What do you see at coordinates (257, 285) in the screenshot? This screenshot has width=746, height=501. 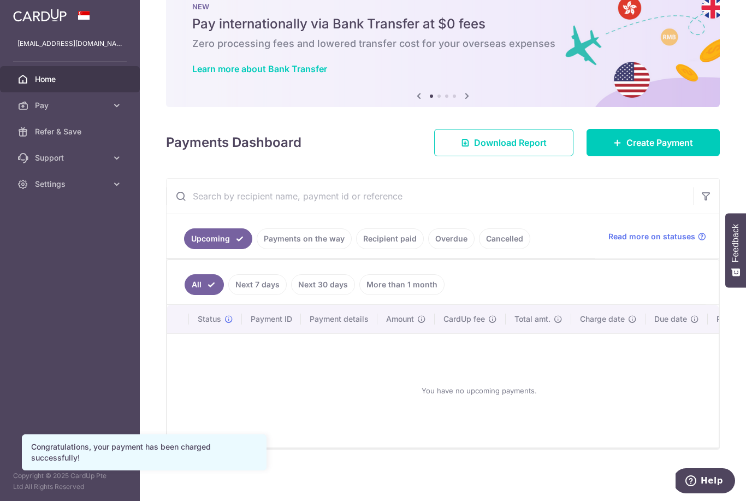 I see `a: Next 7 days` at bounding box center [257, 285].